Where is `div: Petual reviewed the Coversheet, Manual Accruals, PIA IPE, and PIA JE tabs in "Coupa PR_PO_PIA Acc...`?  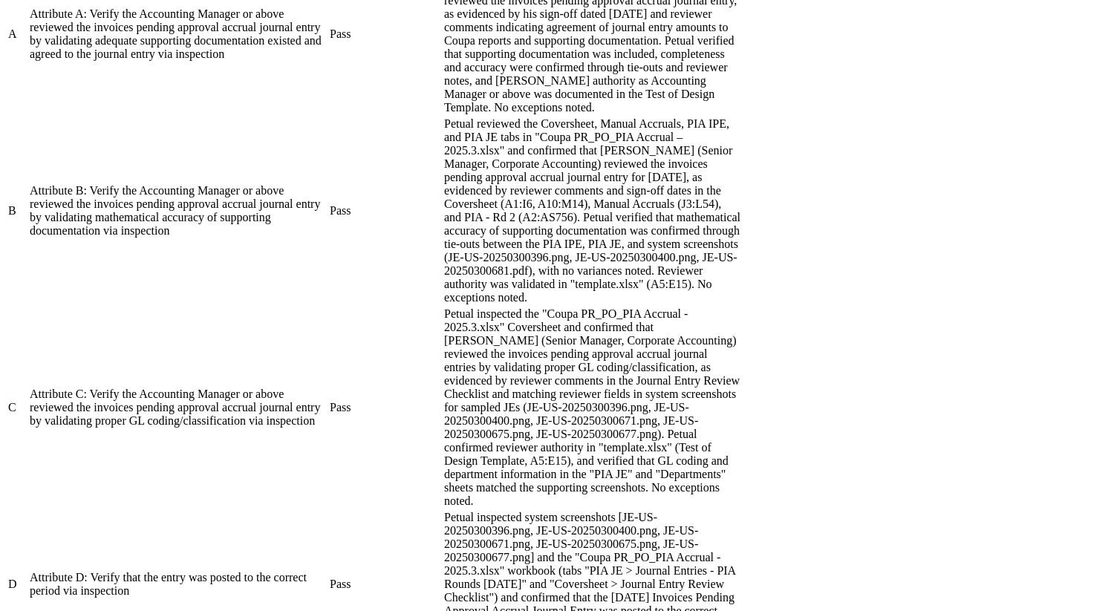 div: Petual reviewed the Coversheet, Manual Accruals, PIA IPE, and PIA JE tabs in "Coupa PR_PO_PIA Acc... is located at coordinates (592, 211).